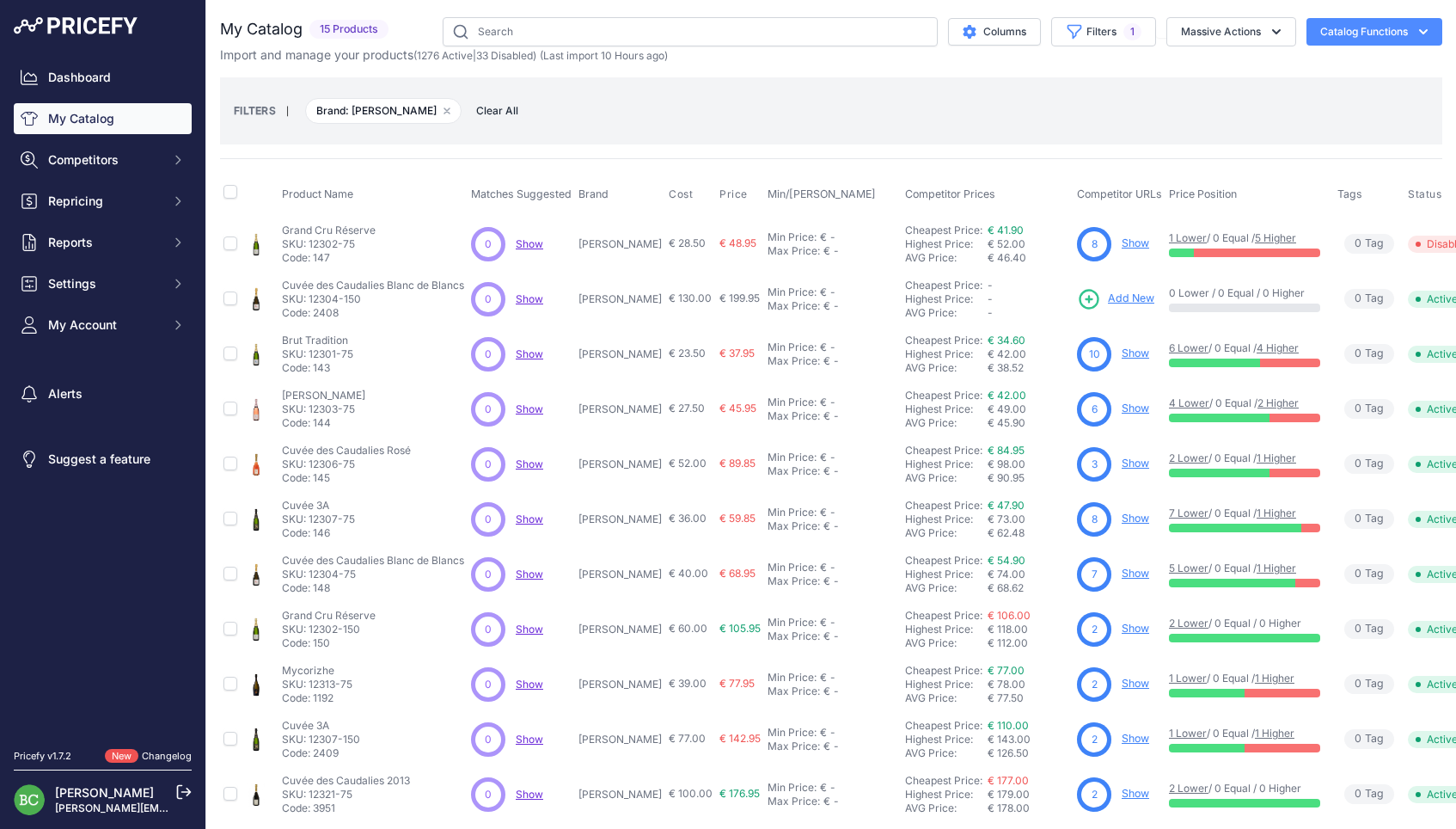  What do you see at coordinates (1008, 780) in the screenshot?
I see `a: € 177.00` at bounding box center [1008, 780].